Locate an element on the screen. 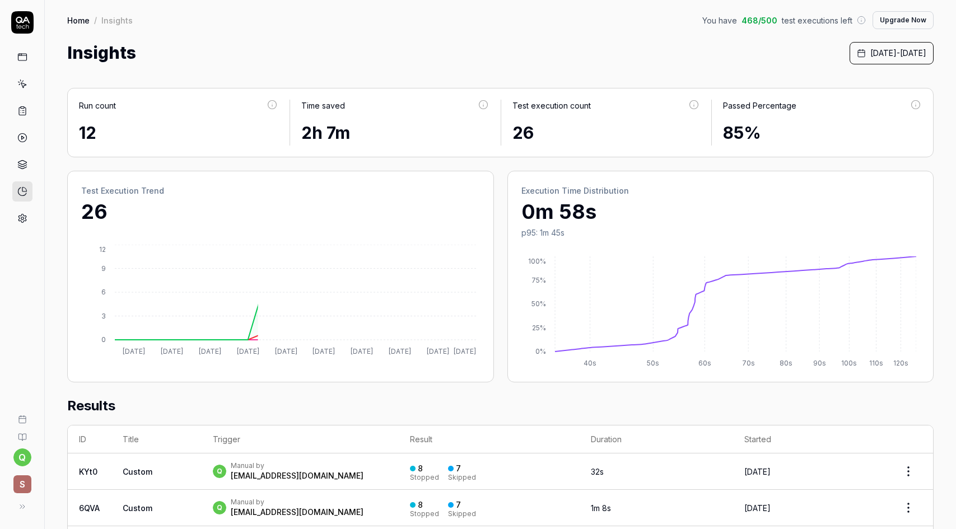  th: Started is located at coordinates (808, 440).